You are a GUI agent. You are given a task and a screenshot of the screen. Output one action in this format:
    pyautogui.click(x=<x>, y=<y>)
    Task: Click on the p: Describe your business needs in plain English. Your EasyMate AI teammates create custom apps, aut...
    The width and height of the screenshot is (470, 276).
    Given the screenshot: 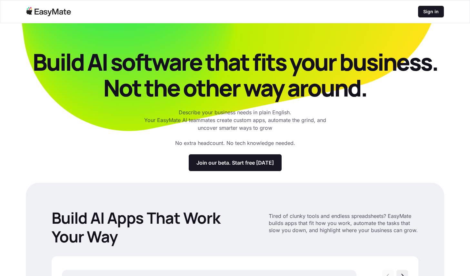 What is the action you would take?
    pyautogui.click(x=235, y=120)
    